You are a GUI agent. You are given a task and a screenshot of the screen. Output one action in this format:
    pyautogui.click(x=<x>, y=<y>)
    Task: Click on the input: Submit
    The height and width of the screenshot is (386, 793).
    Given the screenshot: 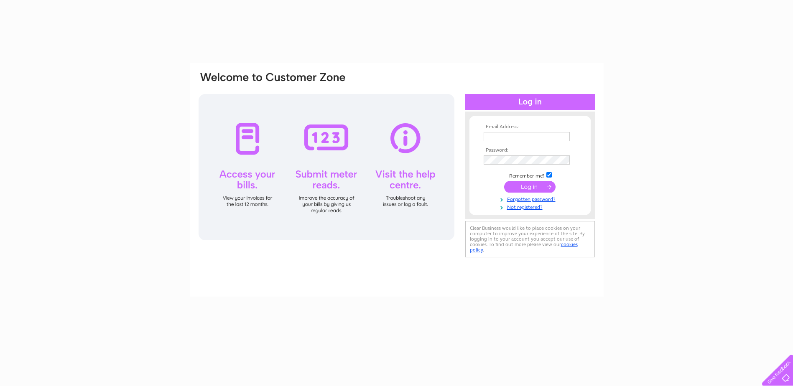 What is the action you would take?
    pyautogui.click(x=529, y=187)
    